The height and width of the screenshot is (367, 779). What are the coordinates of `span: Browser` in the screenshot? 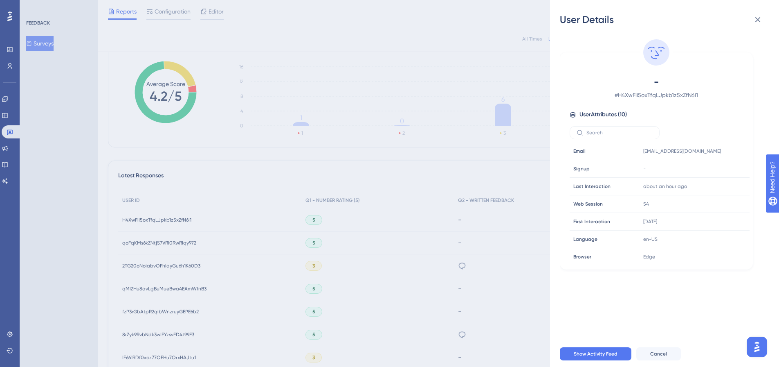 It's located at (583, 256).